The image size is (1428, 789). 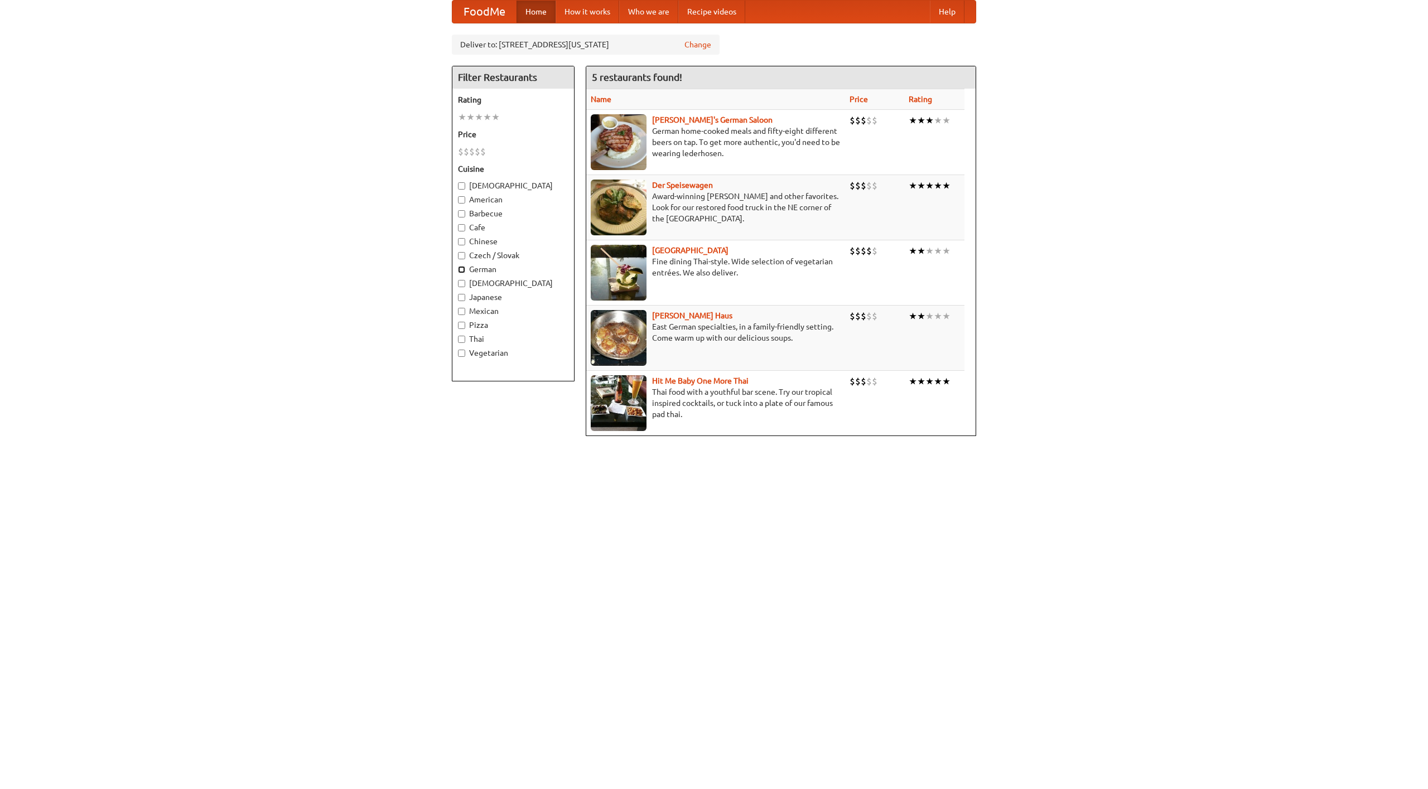 What do you see at coordinates (513, 200) in the screenshot?
I see `label: American` at bounding box center [513, 200].